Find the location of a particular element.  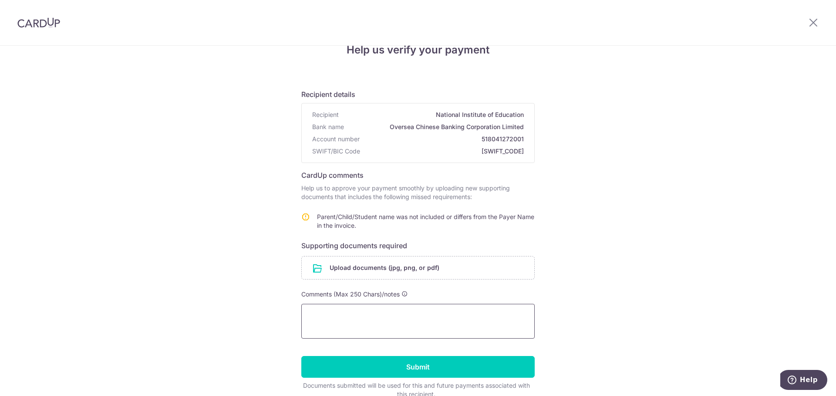

img: CardUp is located at coordinates (39, 23).